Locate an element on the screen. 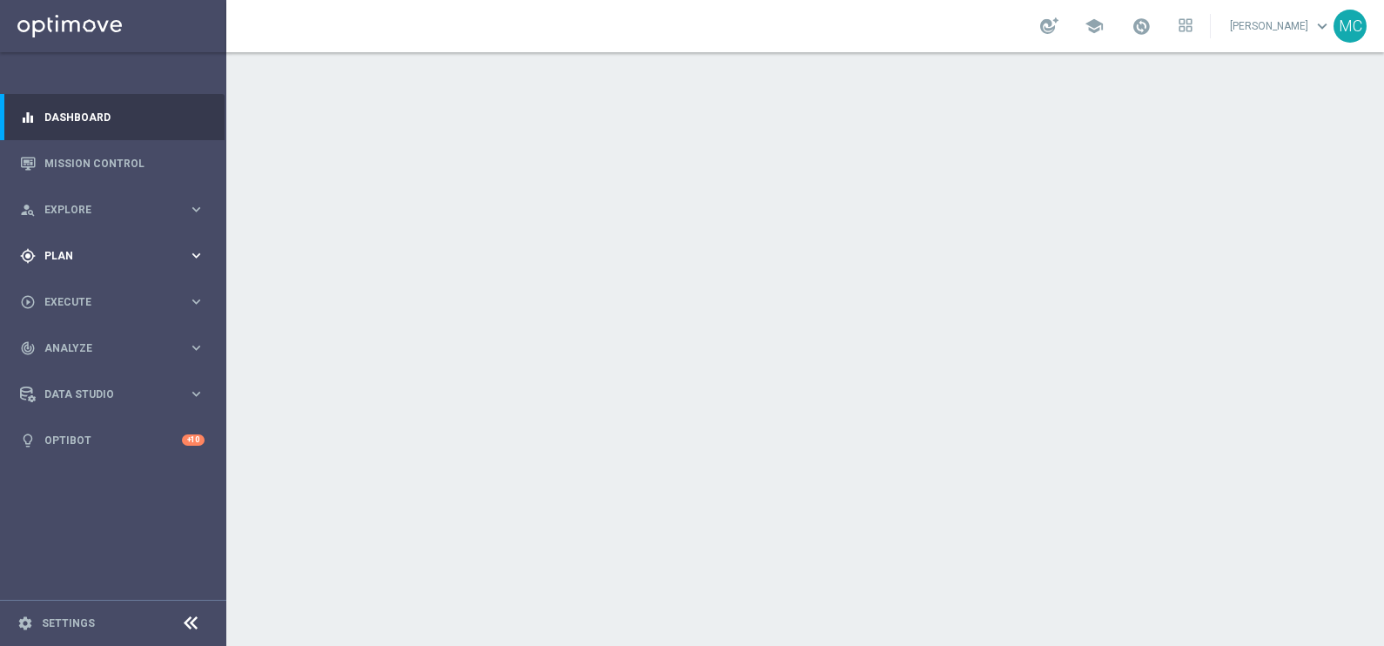  div: lightbulb Optibot +10 is located at coordinates (112, 441).